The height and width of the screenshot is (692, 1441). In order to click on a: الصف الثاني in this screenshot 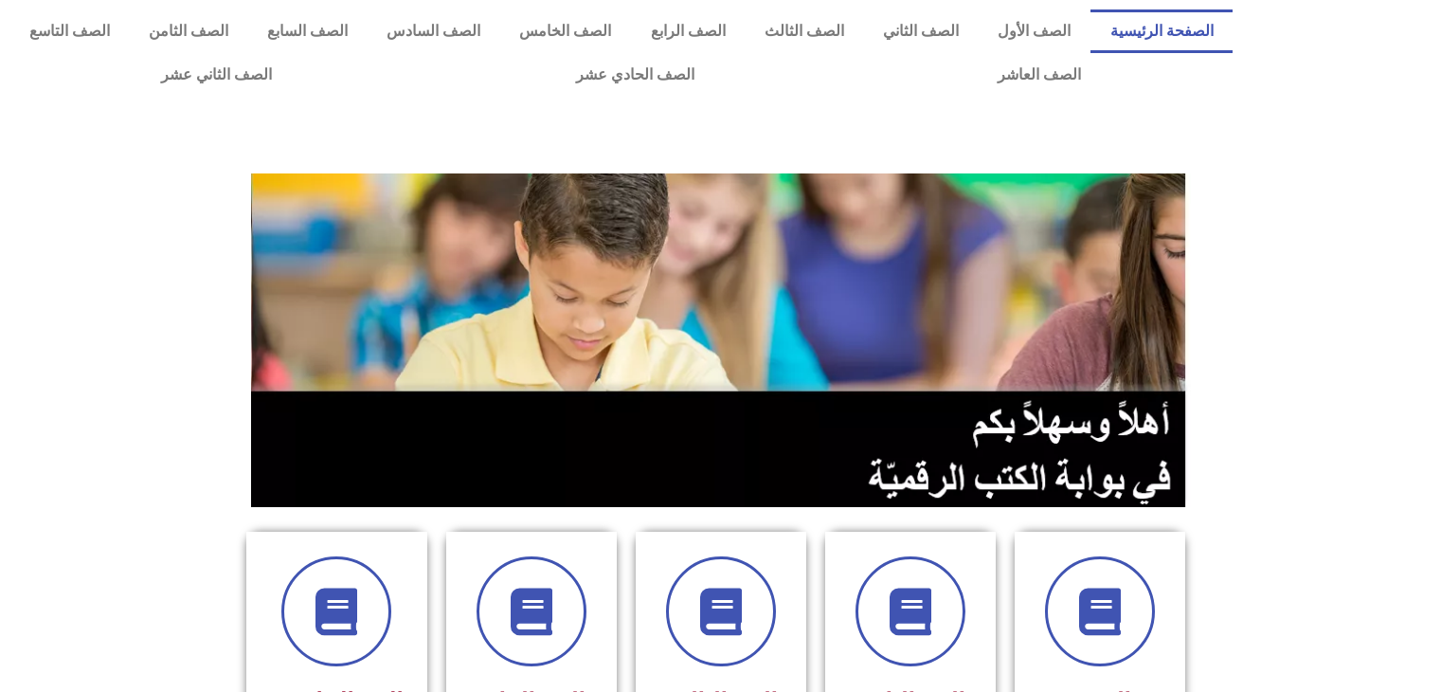, I will do `click(920, 31)`.